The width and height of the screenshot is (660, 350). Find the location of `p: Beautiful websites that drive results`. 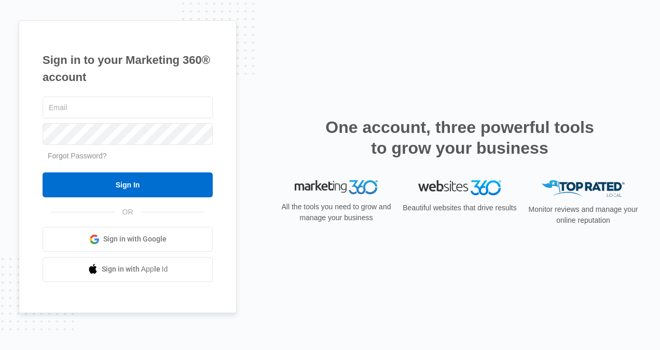

p: Beautiful websites that drive results is located at coordinates (460, 208).